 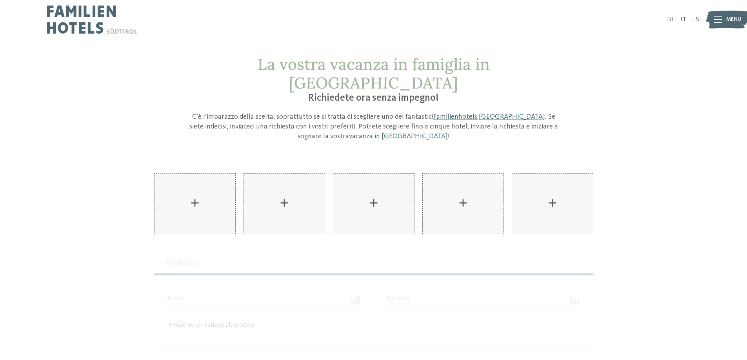 What do you see at coordinates (696, 20) in the screenshot?
I see `a: EN` at bounding box center [696, 20].